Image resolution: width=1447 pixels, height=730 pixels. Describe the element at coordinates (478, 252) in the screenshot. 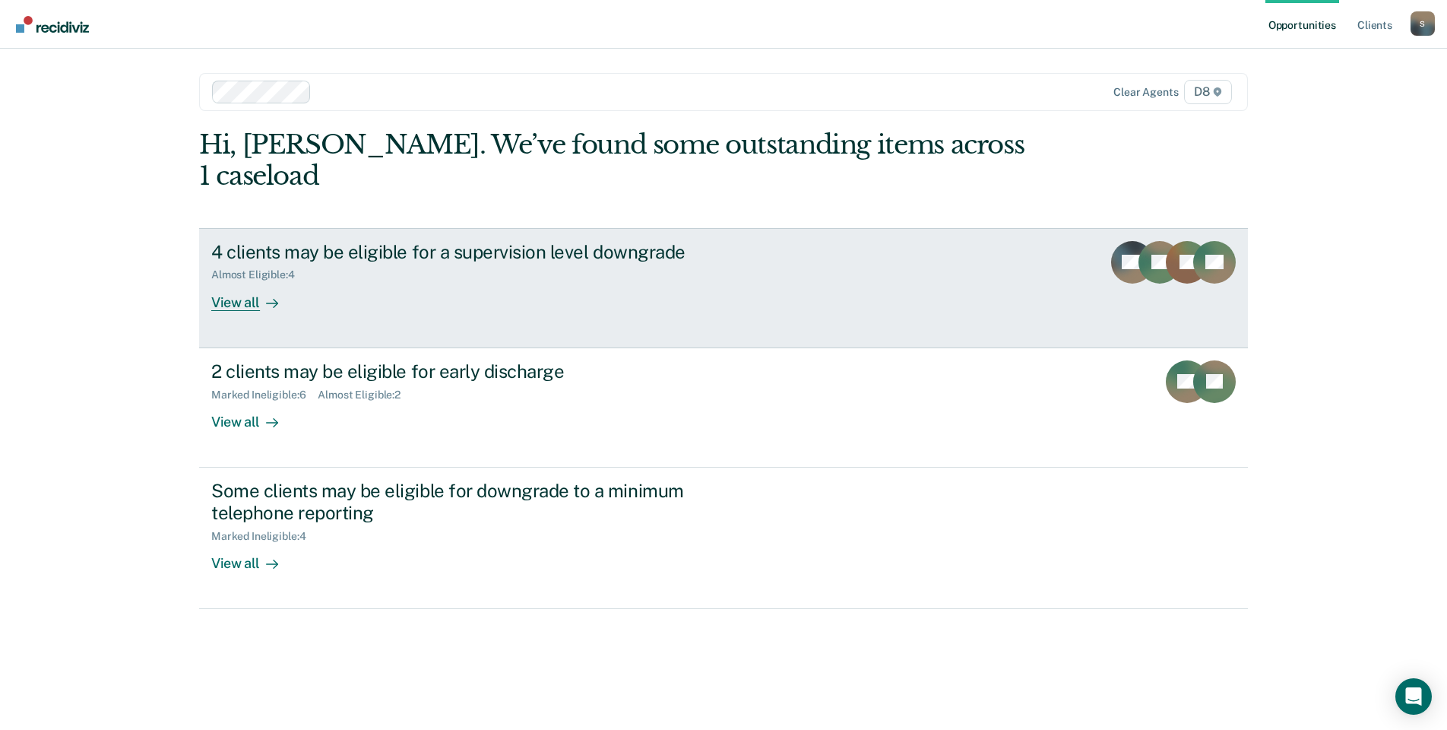

I see `div: 4 clients may be eligible for a supervision level downgrade` at that location.